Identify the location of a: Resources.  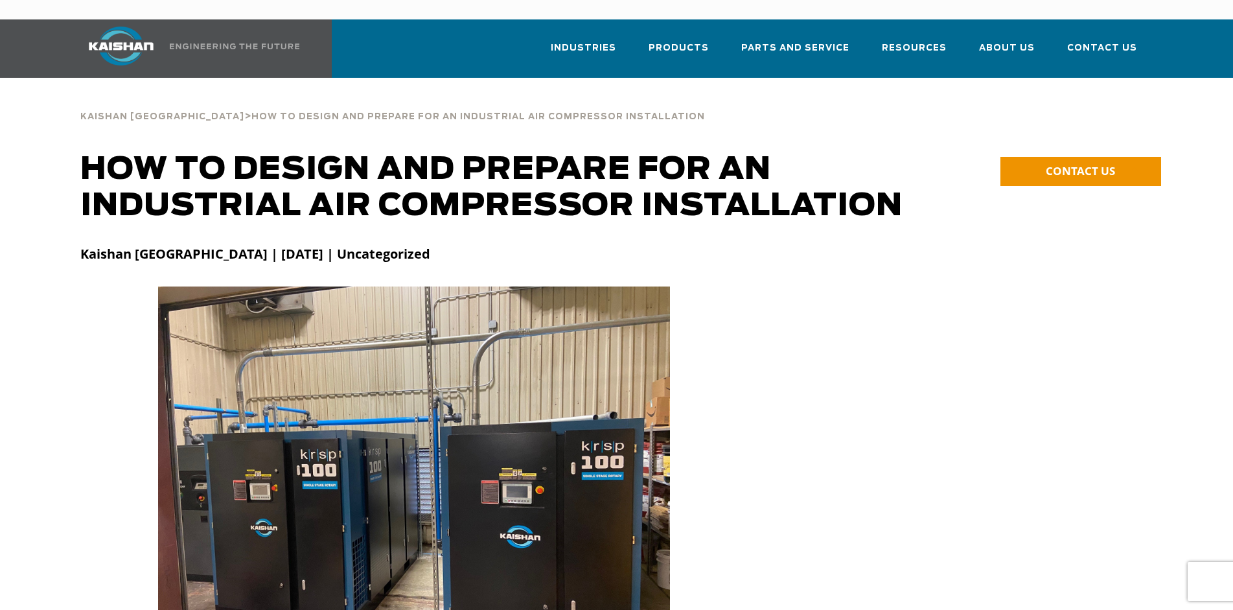
(914, 53).